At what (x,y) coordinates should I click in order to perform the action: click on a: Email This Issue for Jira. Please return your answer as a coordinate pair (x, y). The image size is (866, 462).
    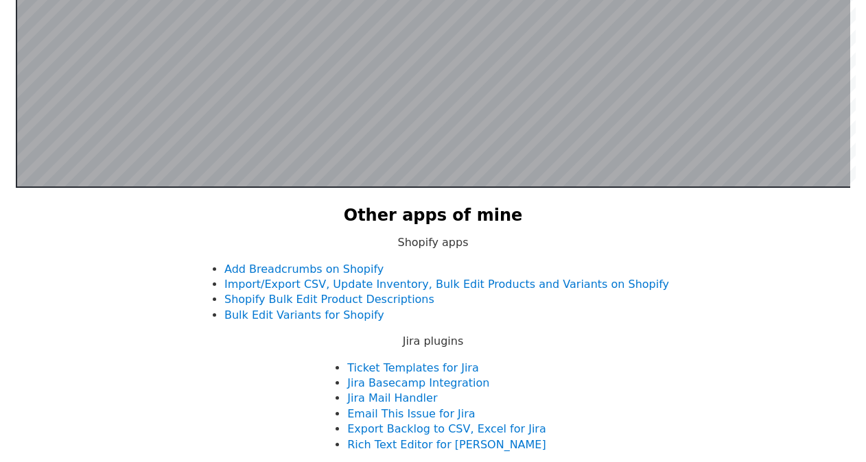
    Looking at the image, I should click on (411, 414).